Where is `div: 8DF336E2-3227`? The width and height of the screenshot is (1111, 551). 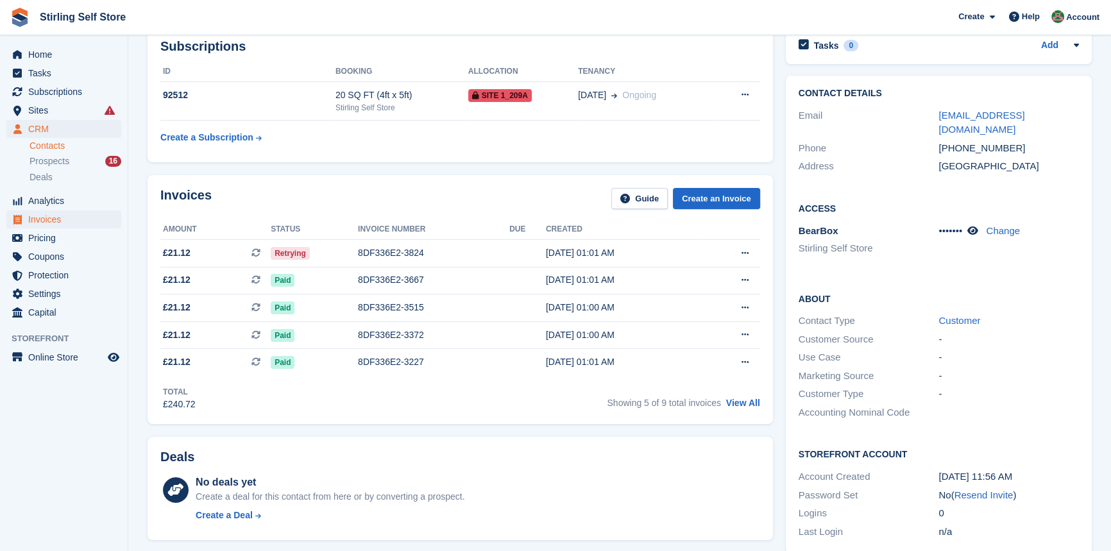 div: 8DF336E2-3227 is located at coordinates (434, 362).